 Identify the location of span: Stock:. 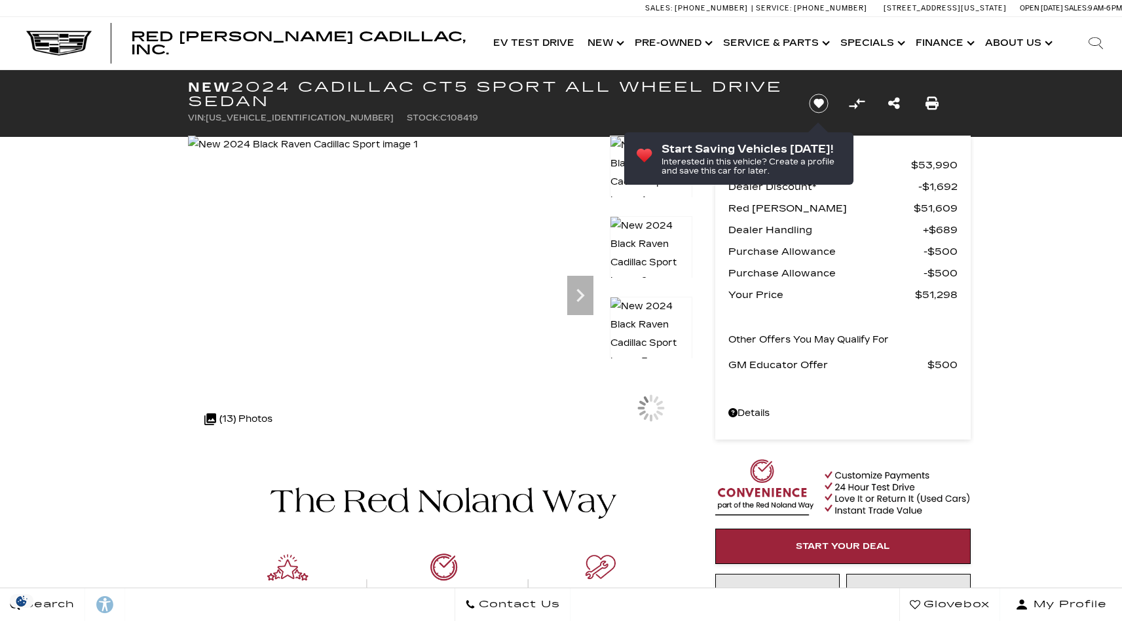
(423, 118).